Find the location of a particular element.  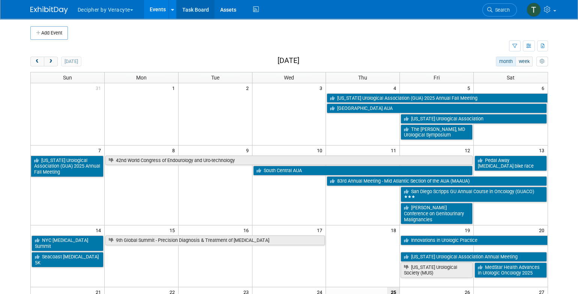

img: ExhibitDay is located at coordinates (49, 10).